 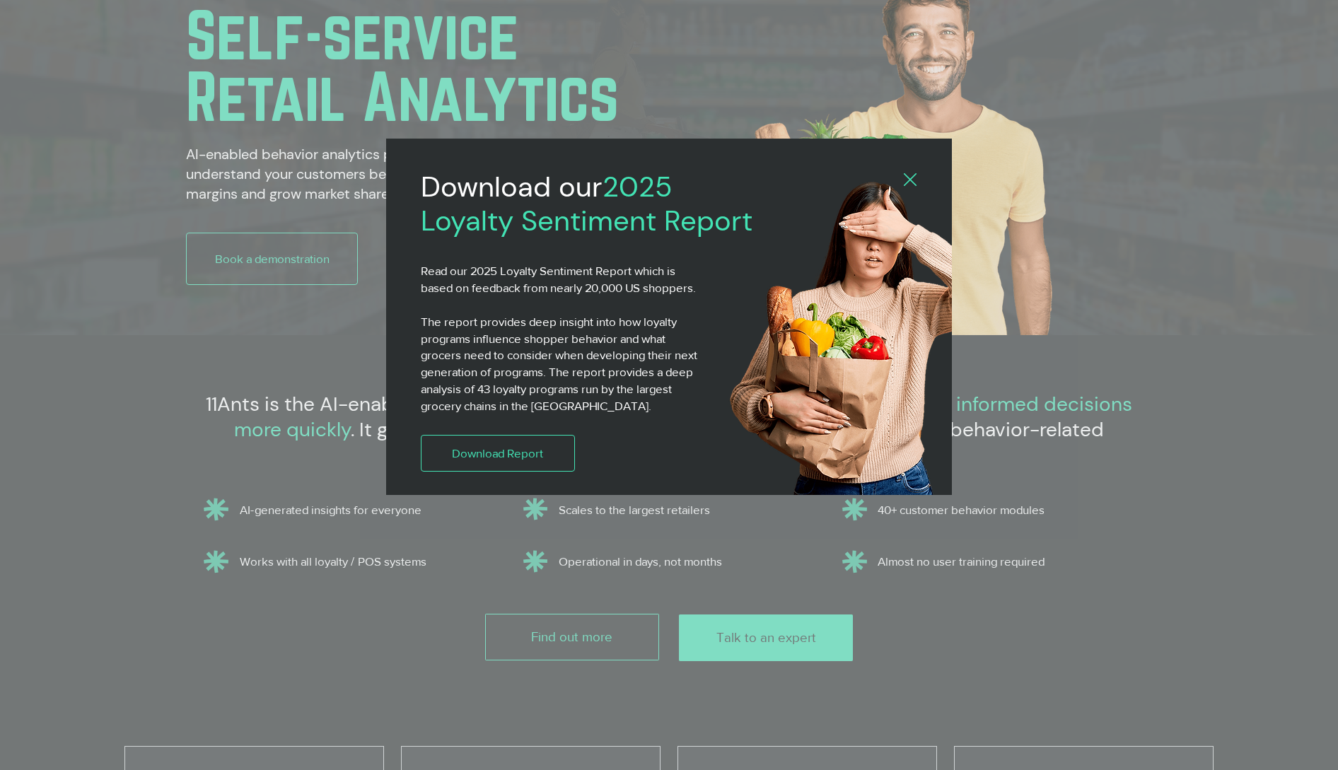 I want to click on span: Download our, so click(x=511, y=187).